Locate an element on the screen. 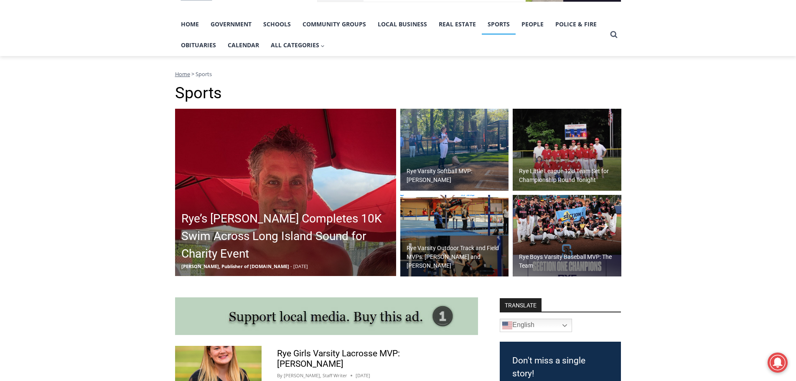 Image resolution: width=796 pixels, height=381 pixels. span: Home is located at coordinates (183, 74).